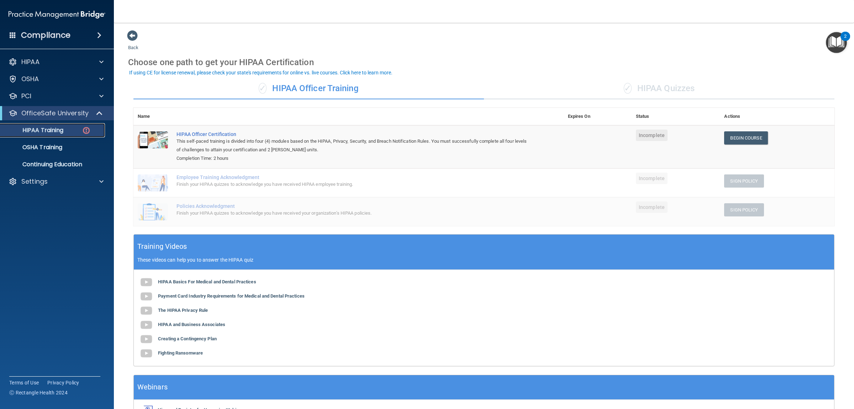 The height and width of the screenshot is (409, 854). I want to click on div: If using CE for license renewal, please check your state's requirements for online vs. live cours..., so click(261, 73).